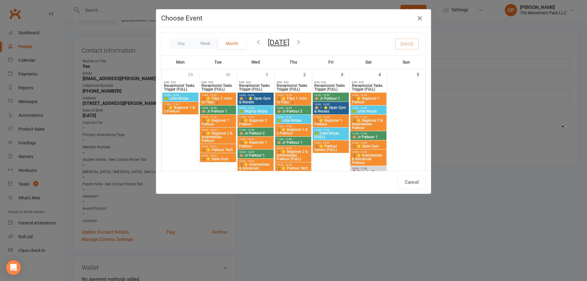 This screenshot has width=587, height=281. What do you see at coordinates (181, 43) in the screenshot?
I see `button: Day` at bounding box center [181, 43].